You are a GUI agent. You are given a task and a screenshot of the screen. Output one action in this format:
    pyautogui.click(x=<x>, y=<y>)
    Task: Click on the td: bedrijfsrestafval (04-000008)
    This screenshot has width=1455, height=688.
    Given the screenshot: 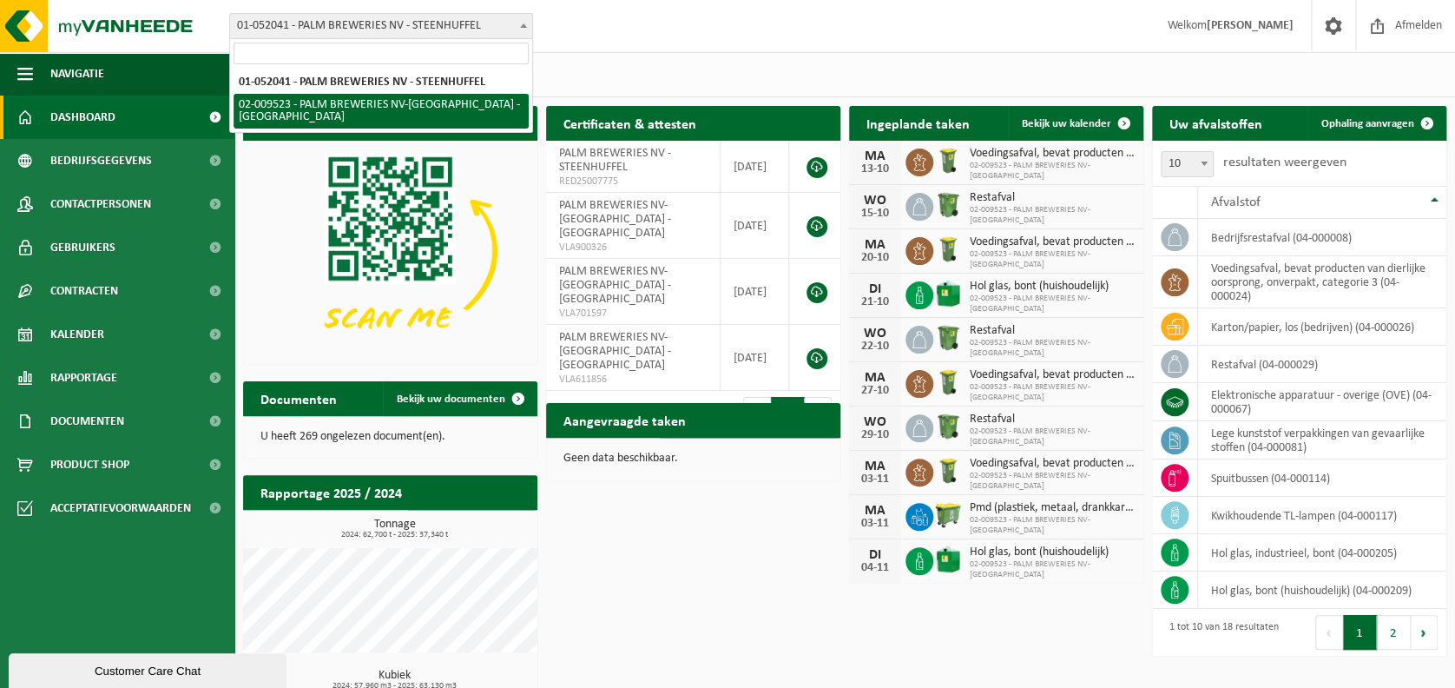 What is the action you would take?
    pyautogui.click(x=1323, y=237)
    